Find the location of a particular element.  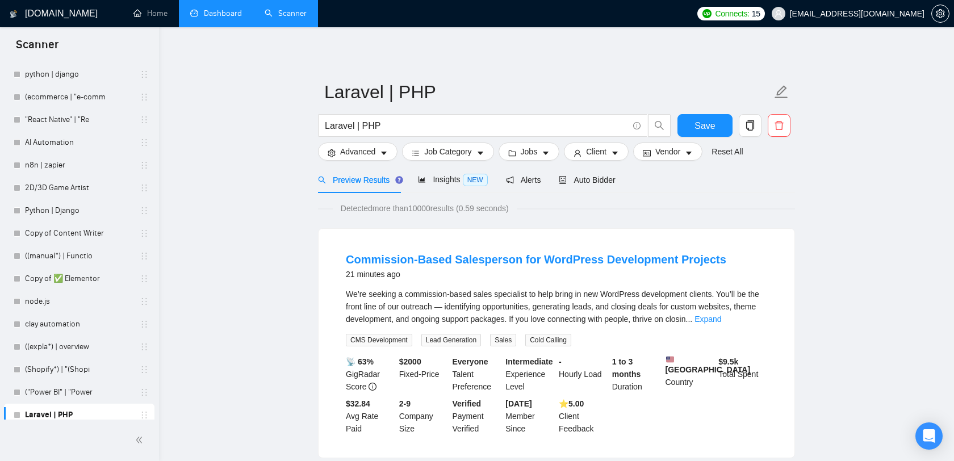

span: Jobs is located at coordinates (529, 152).